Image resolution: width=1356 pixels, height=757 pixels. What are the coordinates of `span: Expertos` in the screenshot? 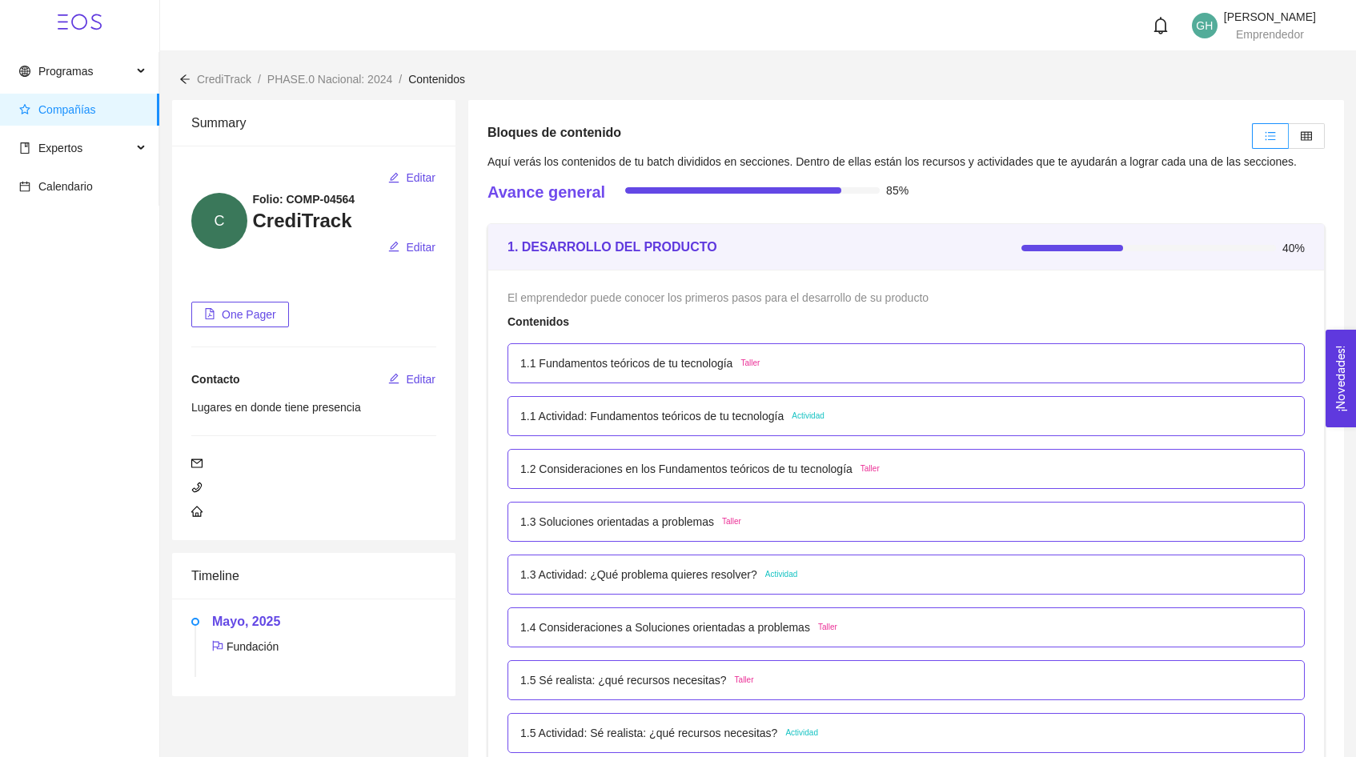 It's located at (60, 148).